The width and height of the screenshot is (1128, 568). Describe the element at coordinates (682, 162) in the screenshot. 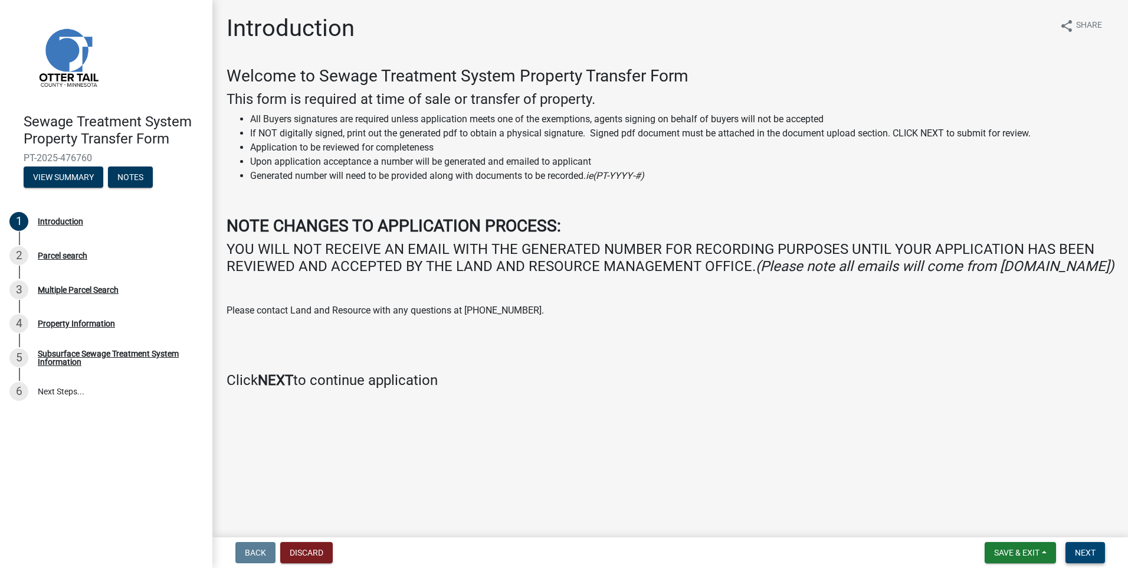

I see `li: Upon application acceptance a number will be generated and emailed to applicant` at that location.